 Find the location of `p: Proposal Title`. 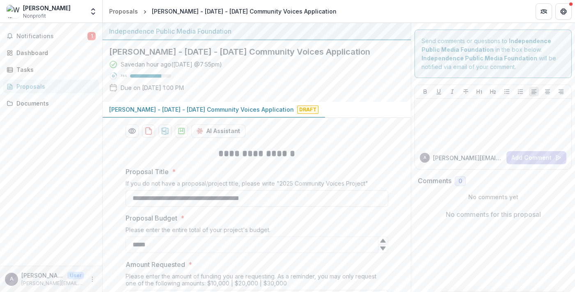

p: Proposal Title is located at coordinates (147, 171).